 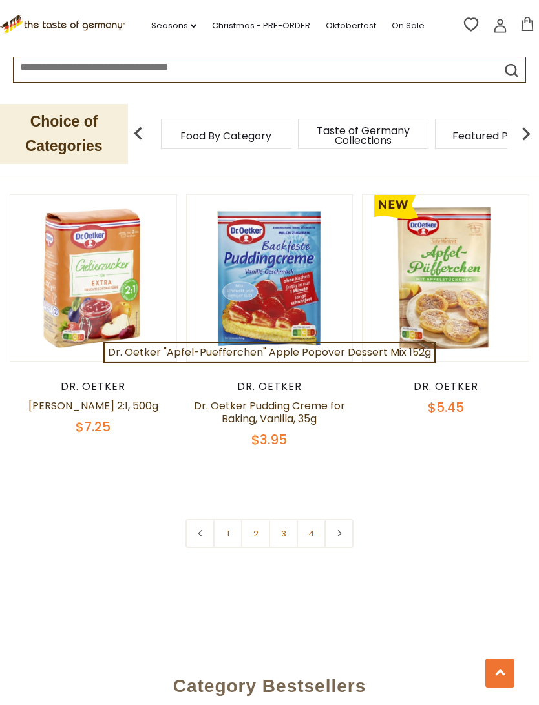 I want to click on a: Oktoberfest, so click(x=351, y=26).